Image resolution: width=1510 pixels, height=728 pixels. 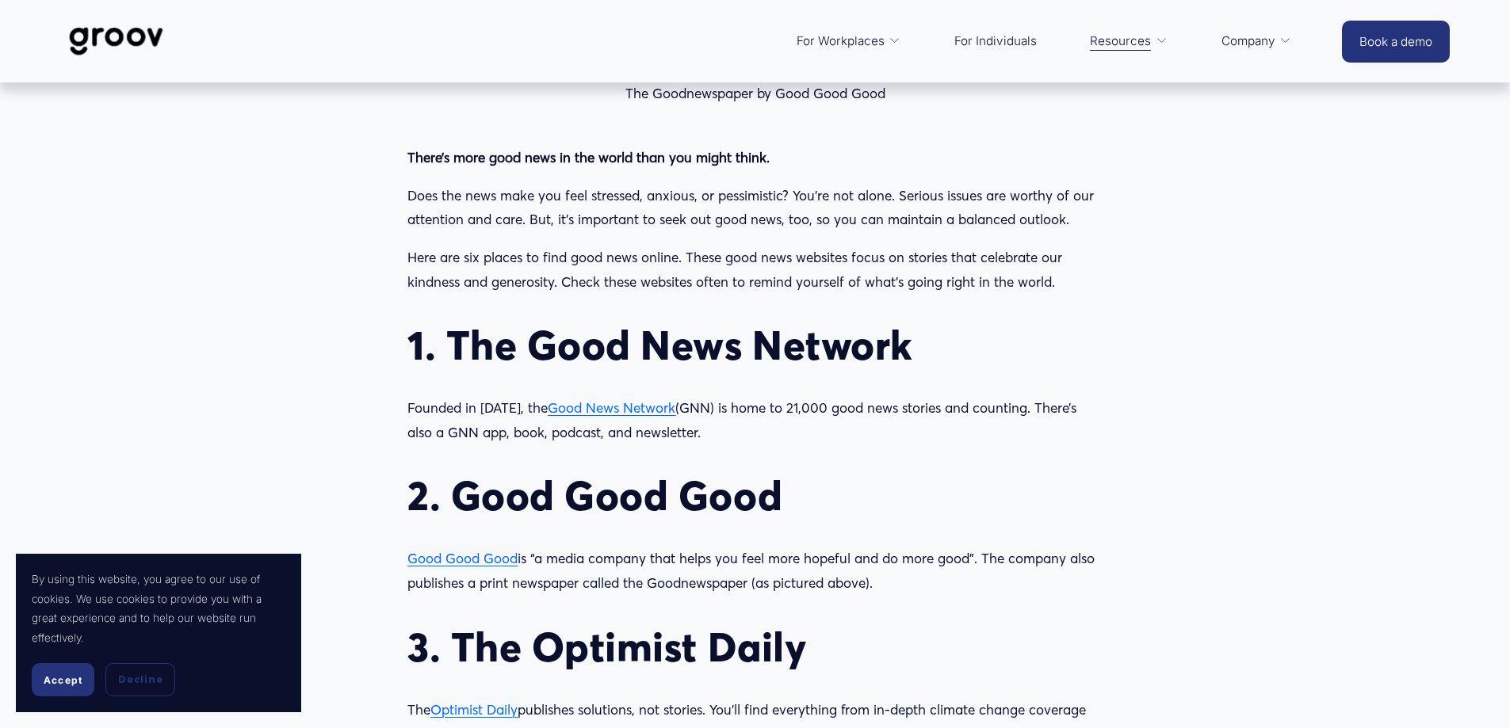 What do you see at coordinates (159, 609) in the screenshot?
I see `p: By using this website, you agree to our use of cookies. We use cookies to provide you with a grea...` at bounding box center [159, 609].